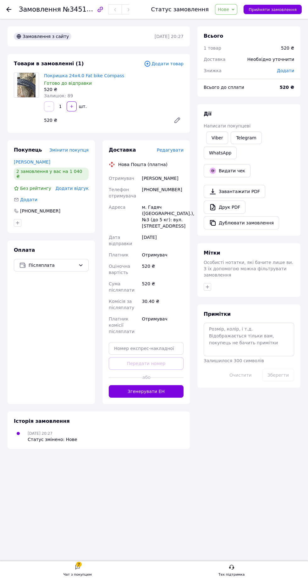  What do you see at coordinates (164, 64) in the screenshot?
I see `span: Додати товар` at bounding box center [164, 64].